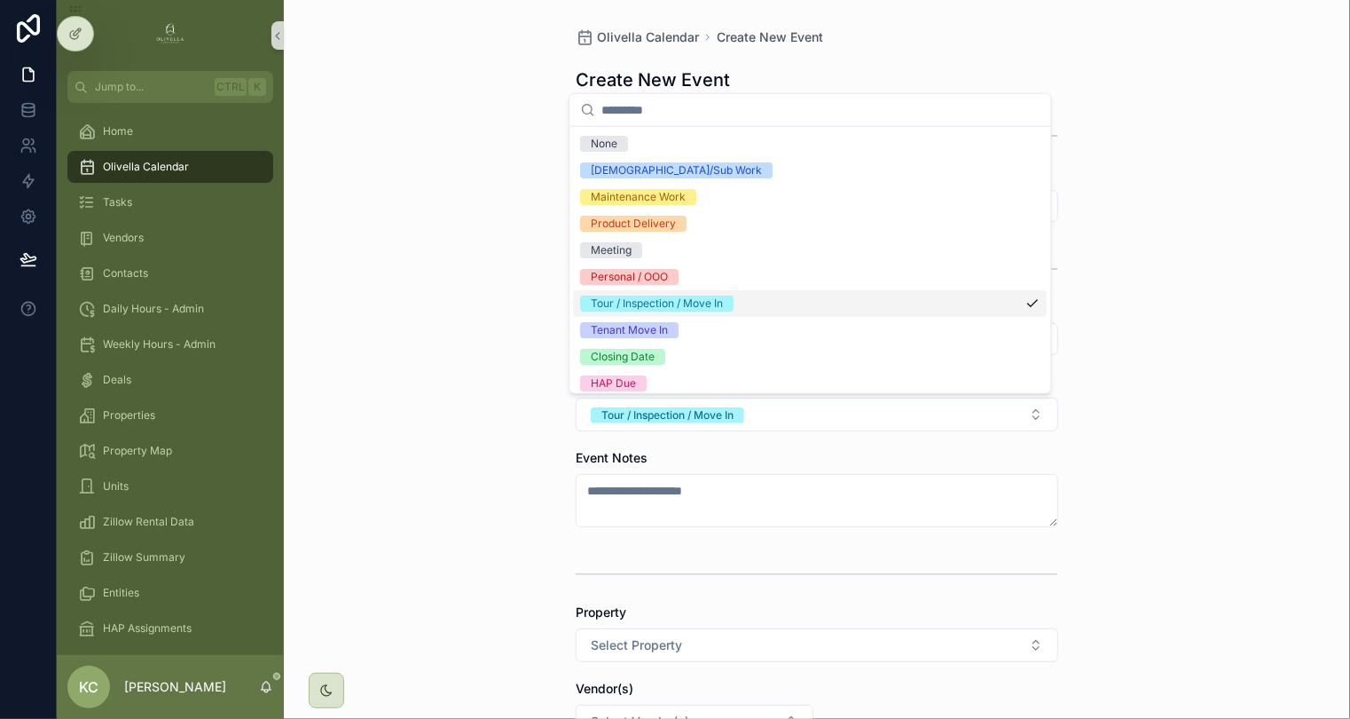  What do you see at coordinates (601, 611) in the screenshot?
I see `span: Property` at bounding box center [601, 611].